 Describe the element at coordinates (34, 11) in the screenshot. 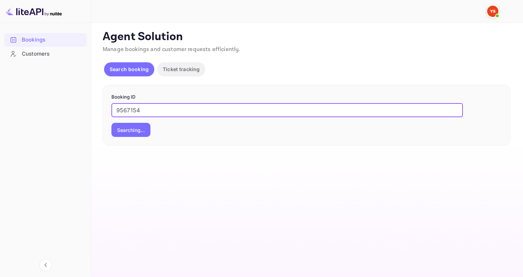

I see `img: LiteAPI logo` at that location.